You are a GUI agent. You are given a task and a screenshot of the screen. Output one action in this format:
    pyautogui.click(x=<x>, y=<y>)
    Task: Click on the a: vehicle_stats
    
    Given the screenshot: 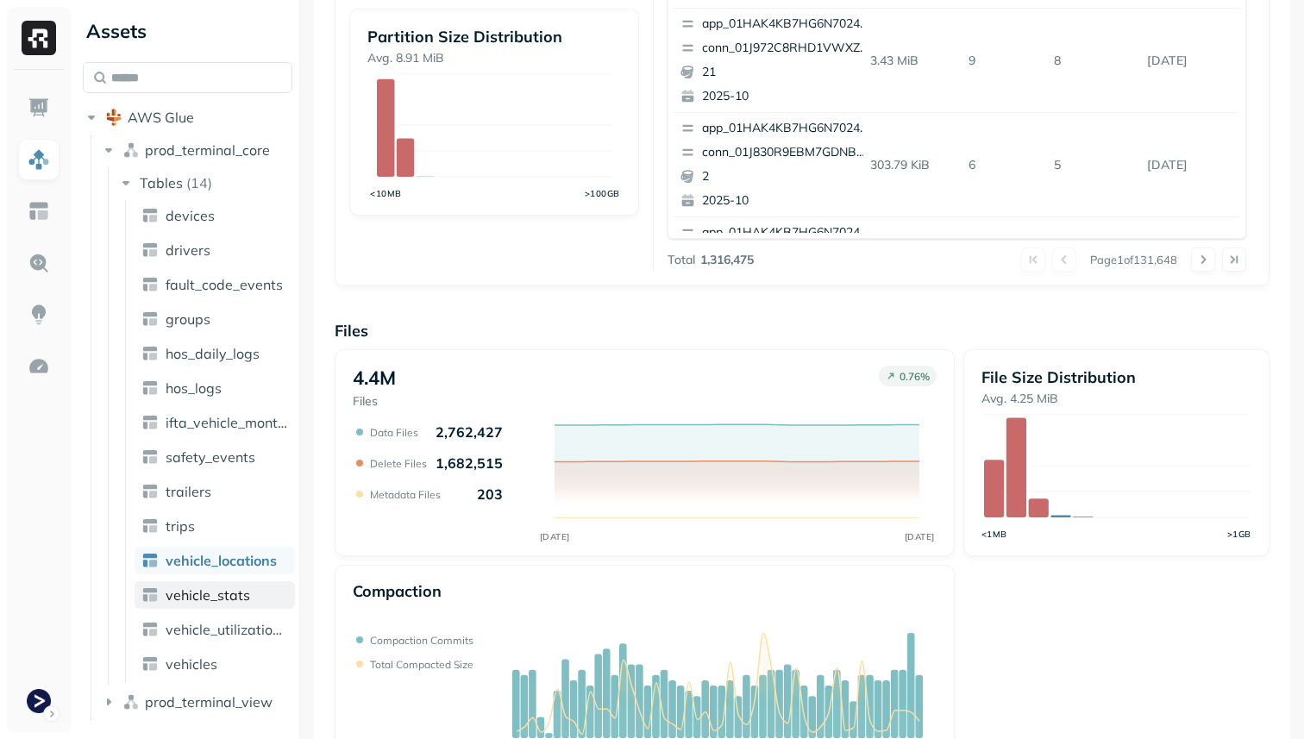 What is the action you would take?
    pyautogui.click(x=215, y=595)
    